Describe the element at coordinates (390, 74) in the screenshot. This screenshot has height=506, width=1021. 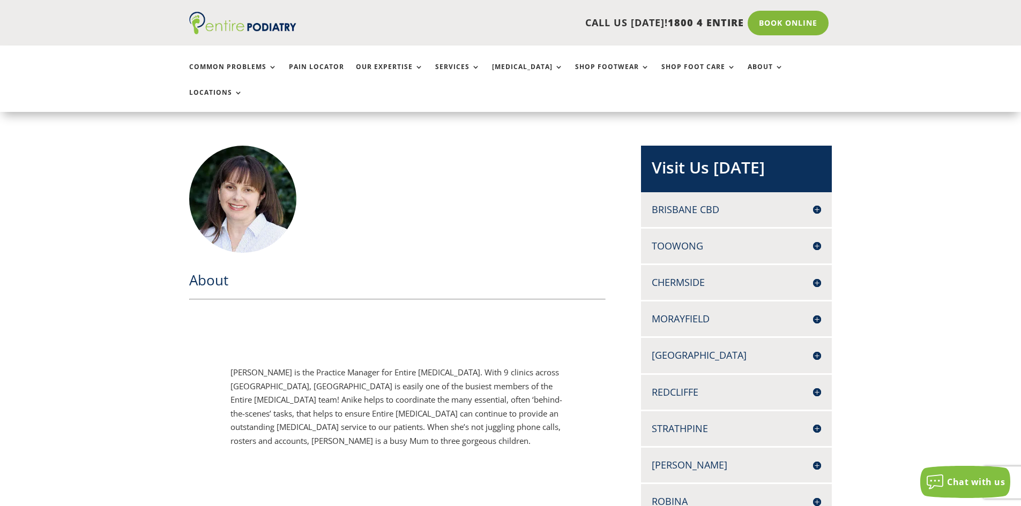
I see `a: Our Expertise` at that location.